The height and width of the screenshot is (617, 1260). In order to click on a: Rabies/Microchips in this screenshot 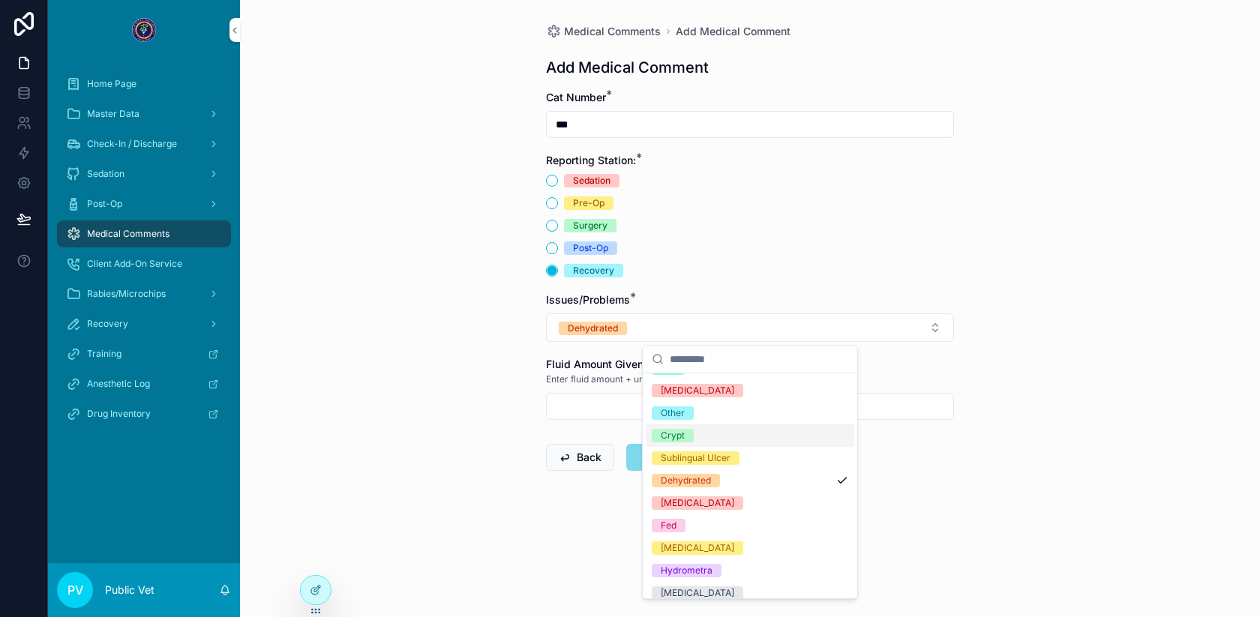, I will do `click(144, 294)`.